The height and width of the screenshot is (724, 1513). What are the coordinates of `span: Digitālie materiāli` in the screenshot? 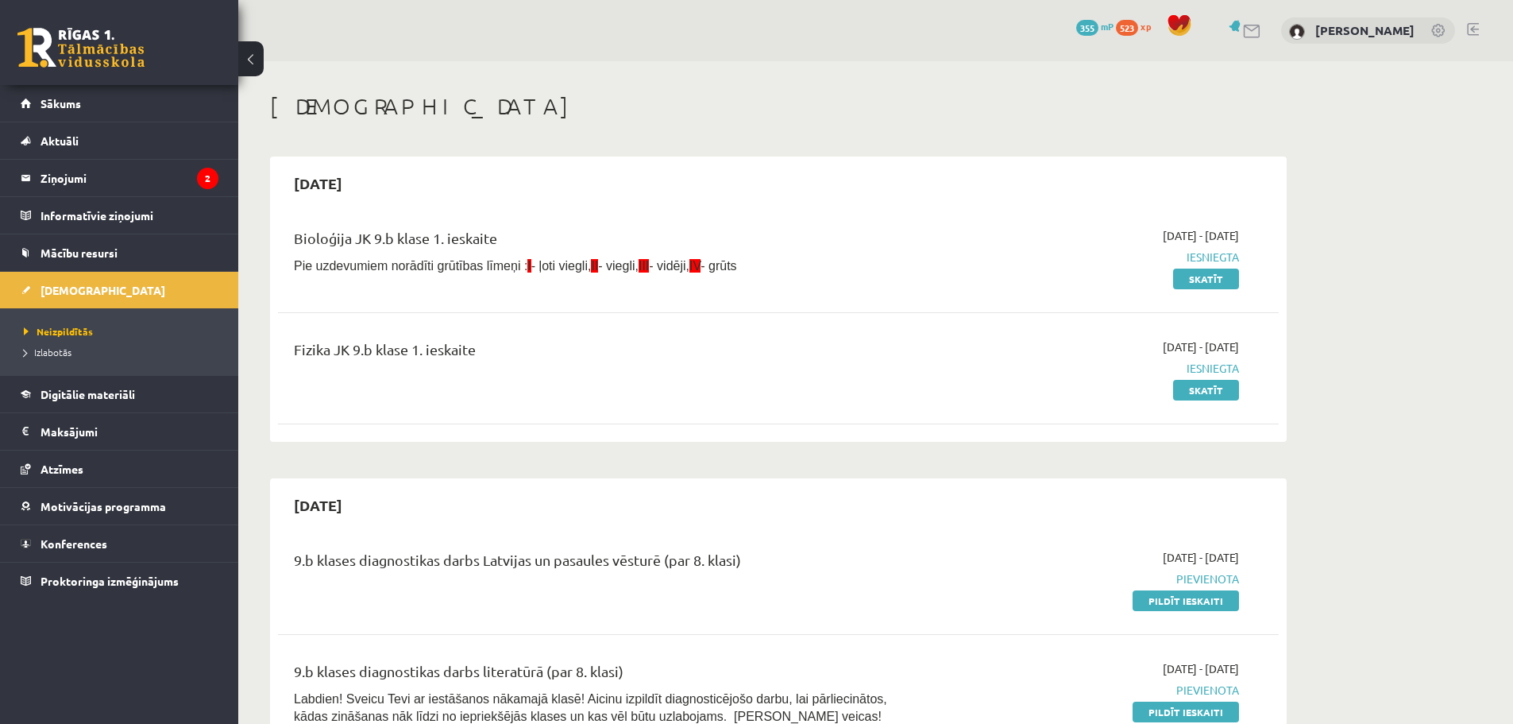 It's located at (87, 394).